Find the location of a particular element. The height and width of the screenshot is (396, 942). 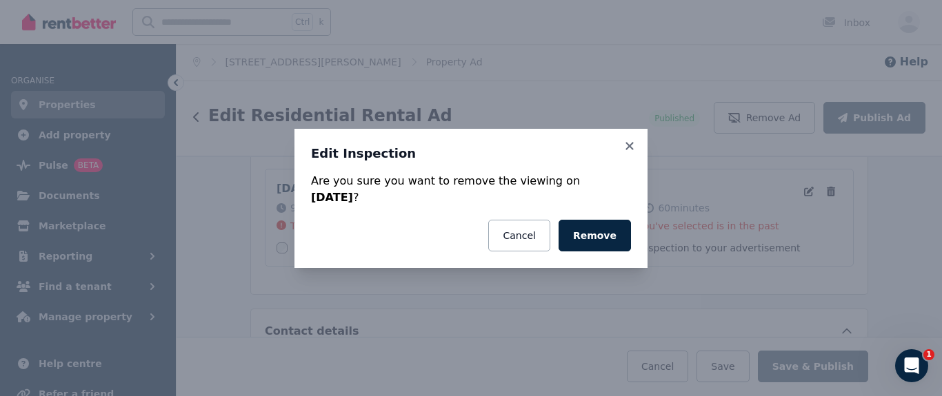

div: Are you sure you want to remove the viewing on ? is located at coordinates (471, 190).